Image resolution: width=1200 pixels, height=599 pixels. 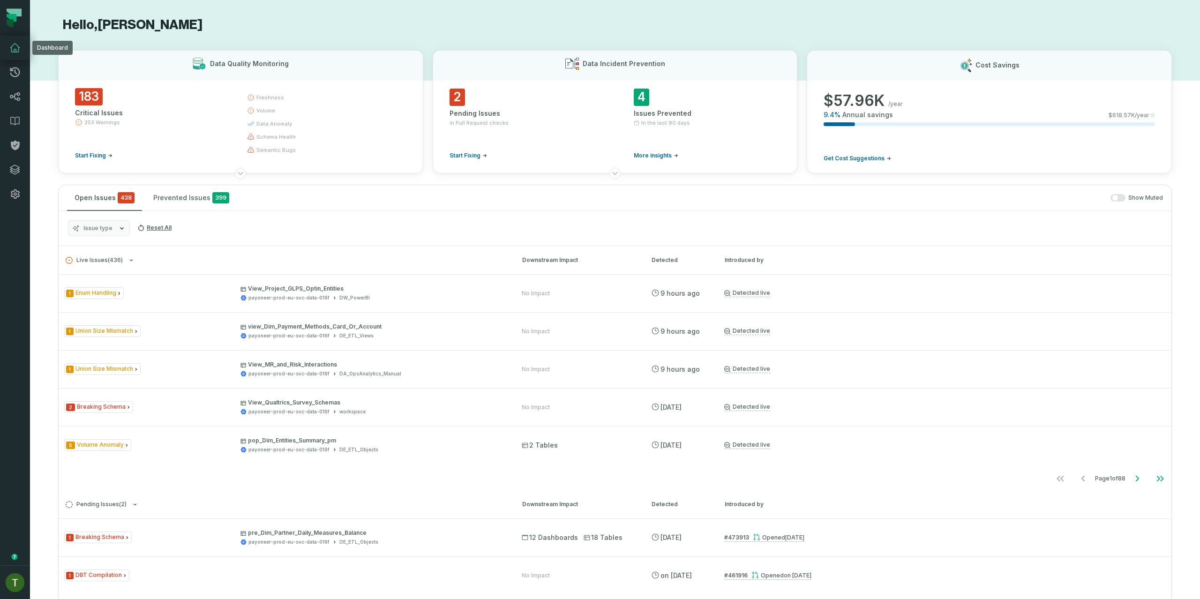 I want to click on span: More insights, so click(x=652, y=156).